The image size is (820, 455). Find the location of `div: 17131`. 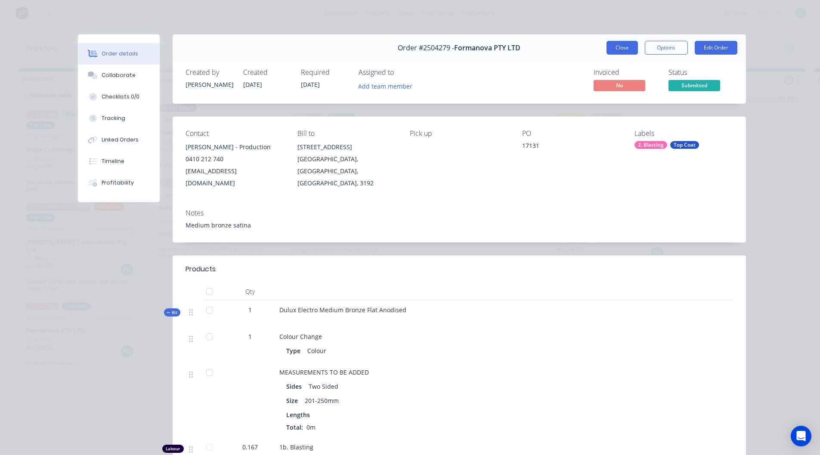

div: 17131 is located at coordinates (571, 147).